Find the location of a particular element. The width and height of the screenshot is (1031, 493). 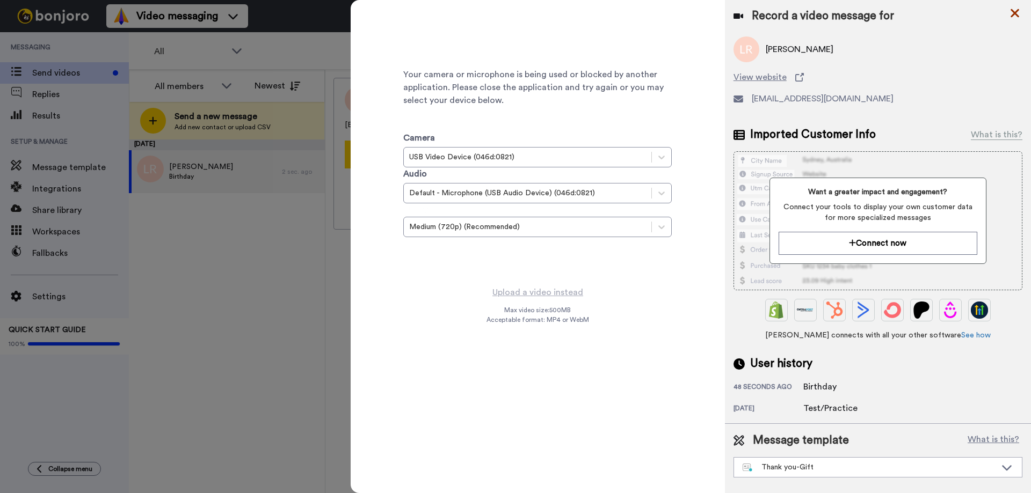

span: Your camera or microphone is being used or blocked by another application. Please close the appli... is located at coordinates (537, 88).